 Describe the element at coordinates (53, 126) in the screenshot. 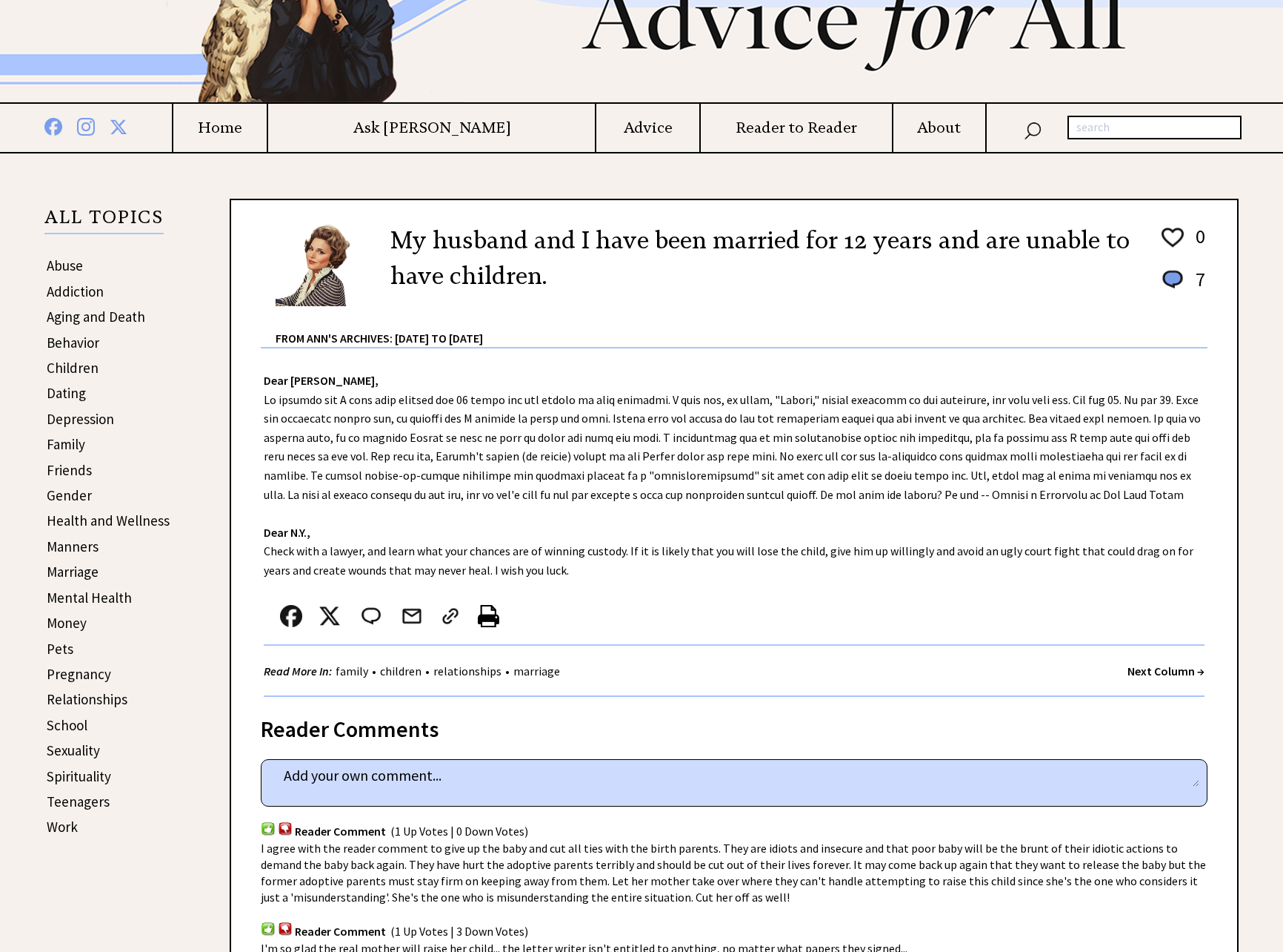

I see `img: facebook%20blue.png` at that location.